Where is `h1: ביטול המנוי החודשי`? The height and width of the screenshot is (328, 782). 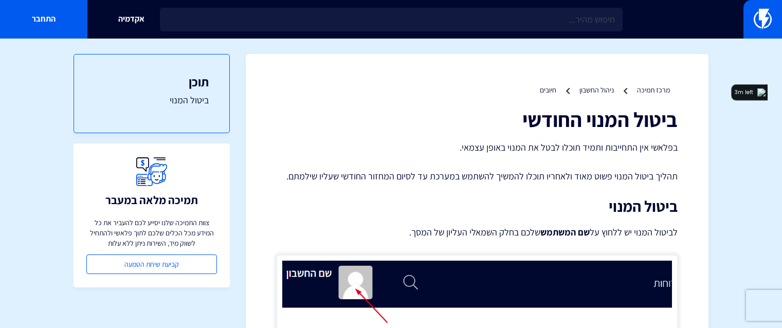 h1: ביטול המנוי החודשי is located at coordinates (477, 119).